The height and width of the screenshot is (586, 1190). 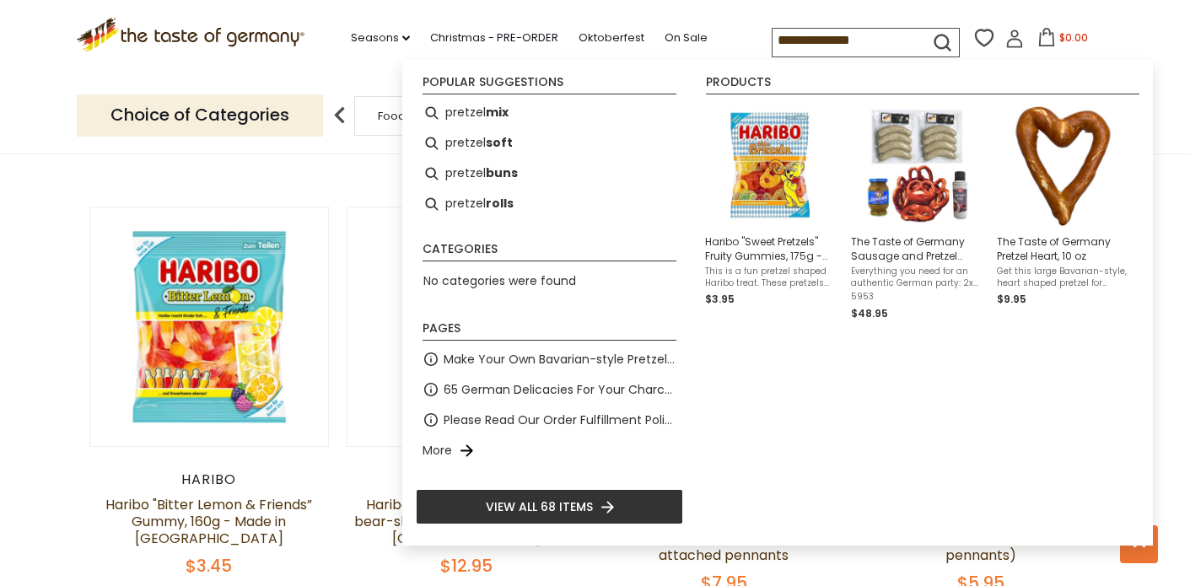 What do you see at coordinates (549, 359) in the screenshot?
I see `li: Make Your Own Bavarian-style Pretzel at Home` at bounding box center [549, 359].